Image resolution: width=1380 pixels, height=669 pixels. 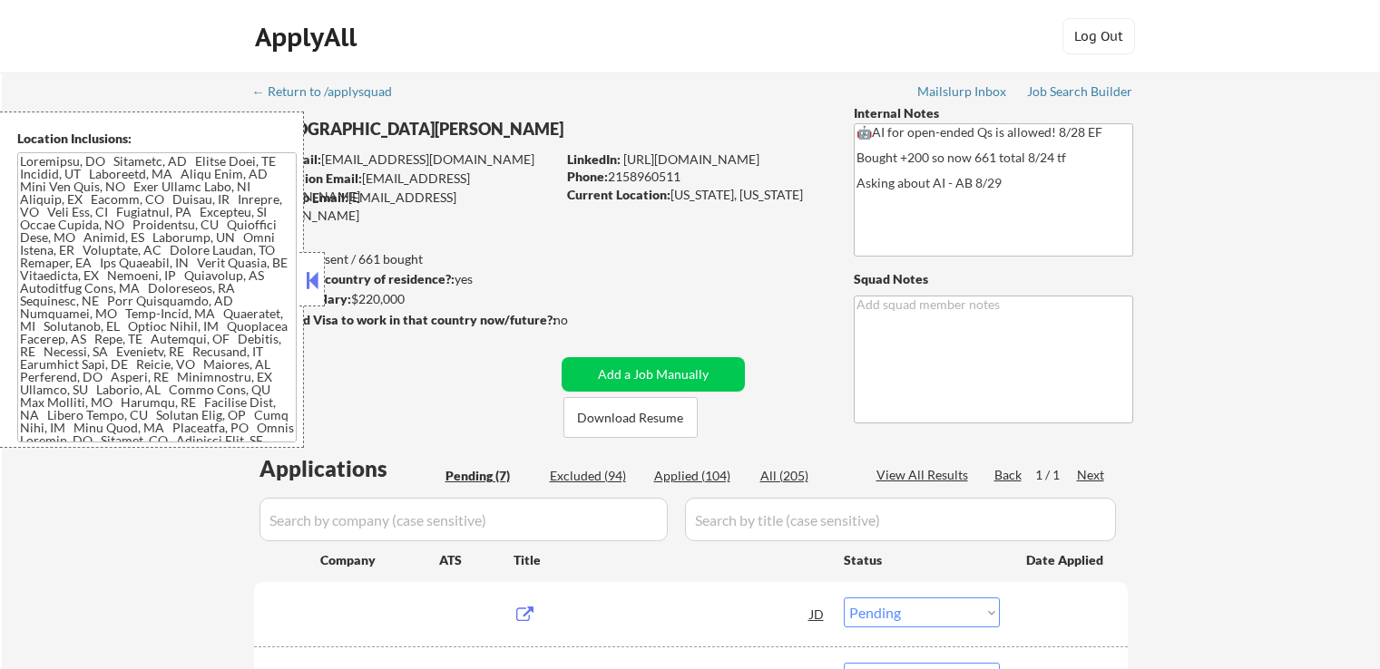 I want to click on div: Excluded (94), so click(x=595, y=476).